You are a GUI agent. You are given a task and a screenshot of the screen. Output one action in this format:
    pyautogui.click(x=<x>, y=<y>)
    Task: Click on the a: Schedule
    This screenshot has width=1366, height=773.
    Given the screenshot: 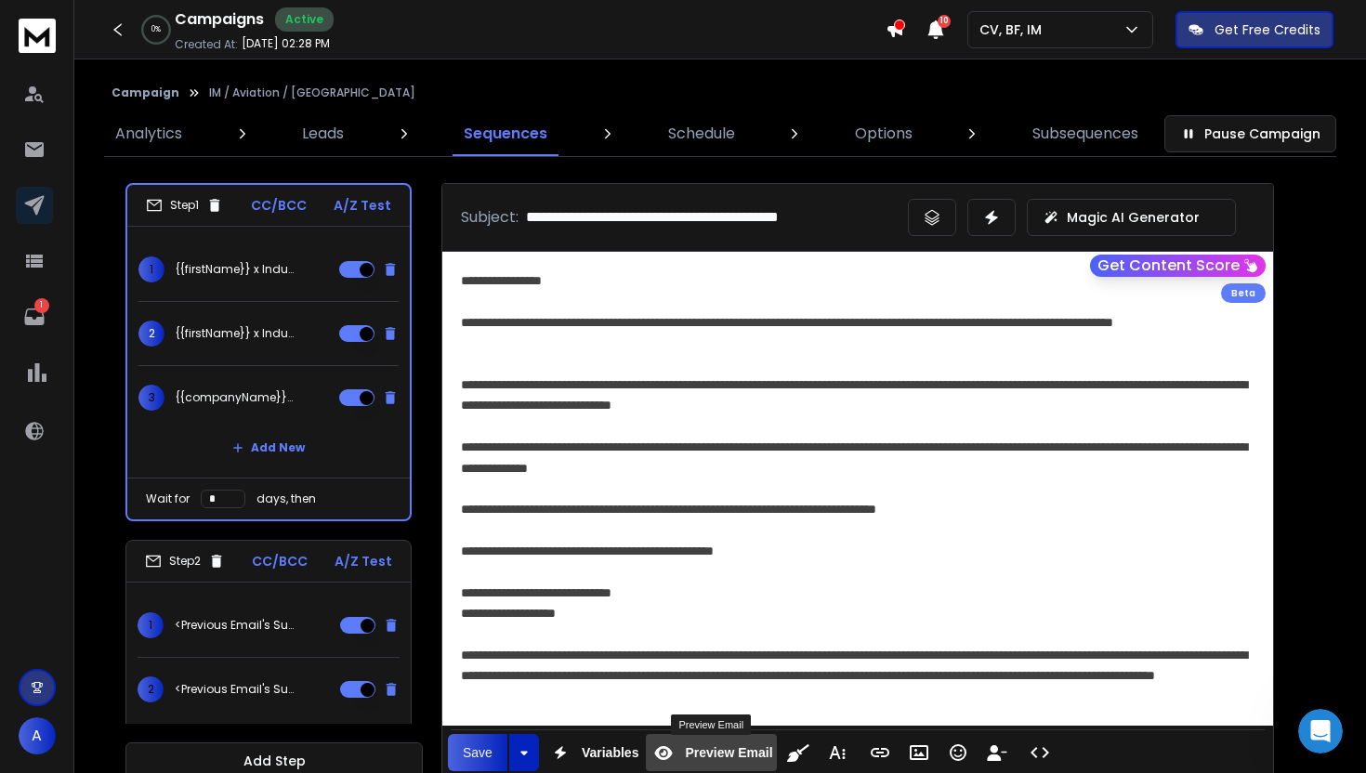 What is the action you would take?
    pyautogui.click(x=702, y=134)
    